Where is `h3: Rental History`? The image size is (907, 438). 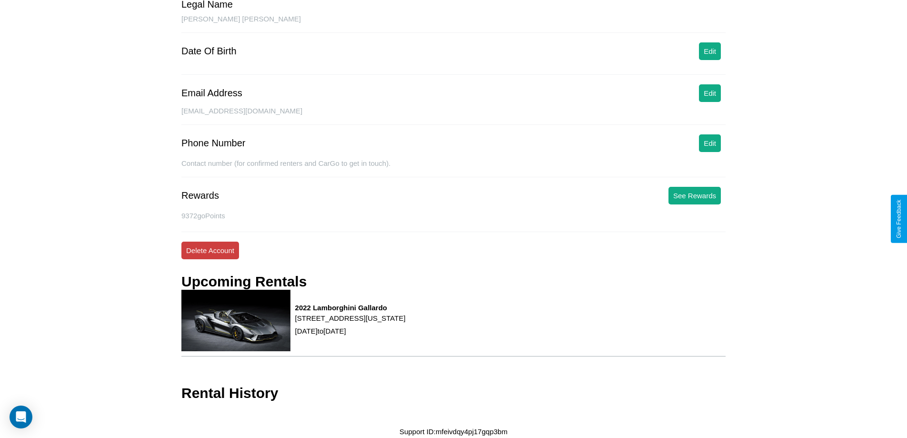
h3: Rental History is located at coordinates (230, 393).